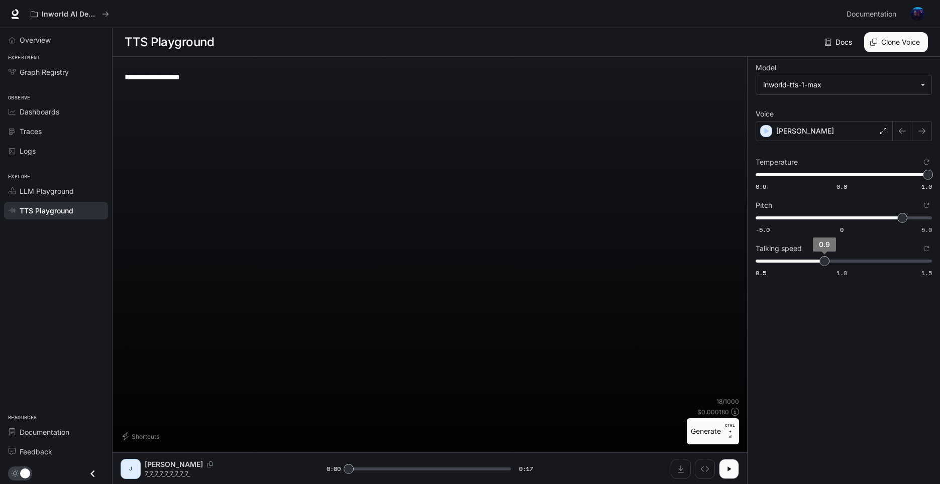 Image resolution: width=940 pixels, height=484 pixels. What do you see at coordinates (730, 428) in the screenshot?
I see `p: CTRL +` at bounding box center [730, 428].